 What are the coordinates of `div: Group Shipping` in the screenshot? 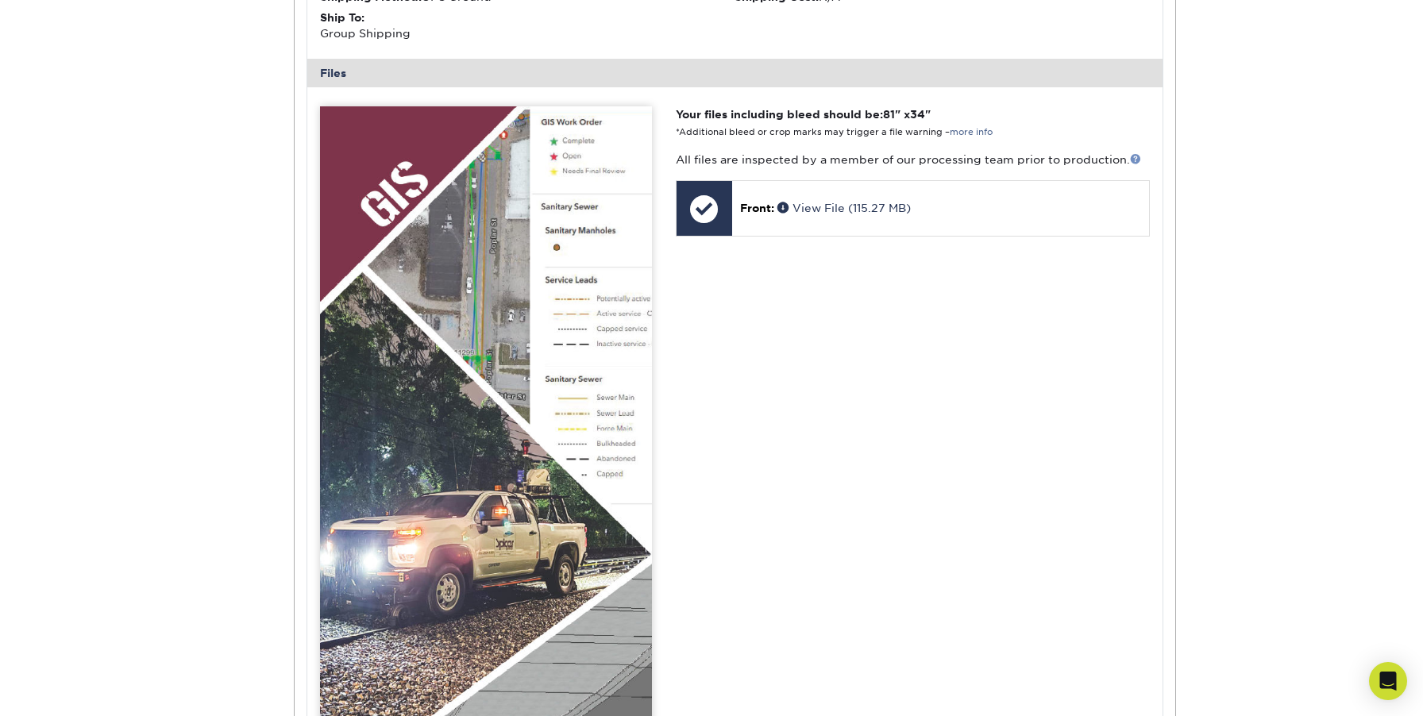 It's located at (527, 25).